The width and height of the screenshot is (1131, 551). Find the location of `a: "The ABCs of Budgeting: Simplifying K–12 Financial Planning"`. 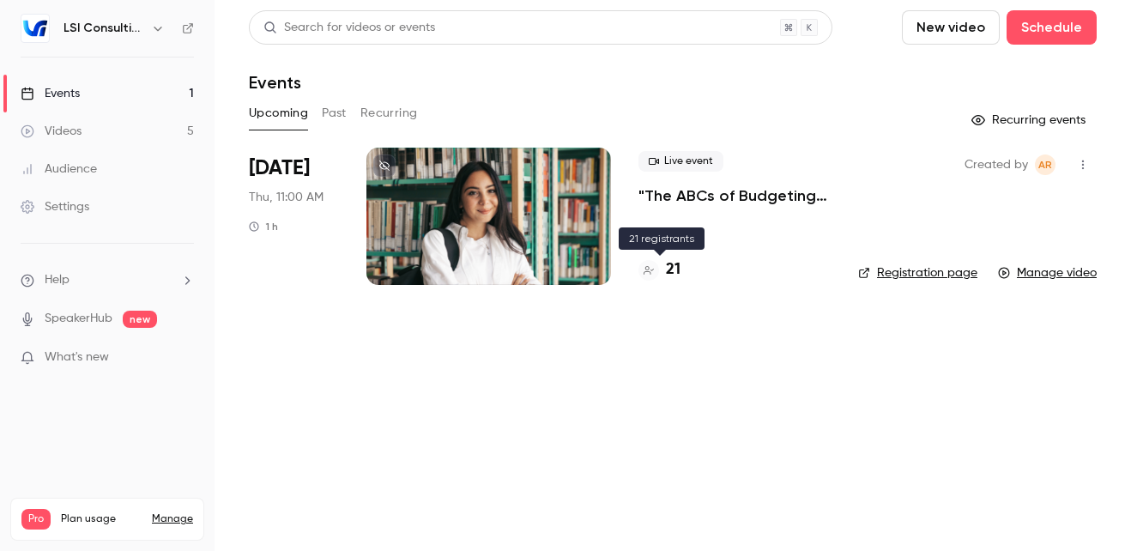

a: "The ABCs of Budgeting: Simplifying K–12 Financial Planning" is located at coordinates (734, 196).